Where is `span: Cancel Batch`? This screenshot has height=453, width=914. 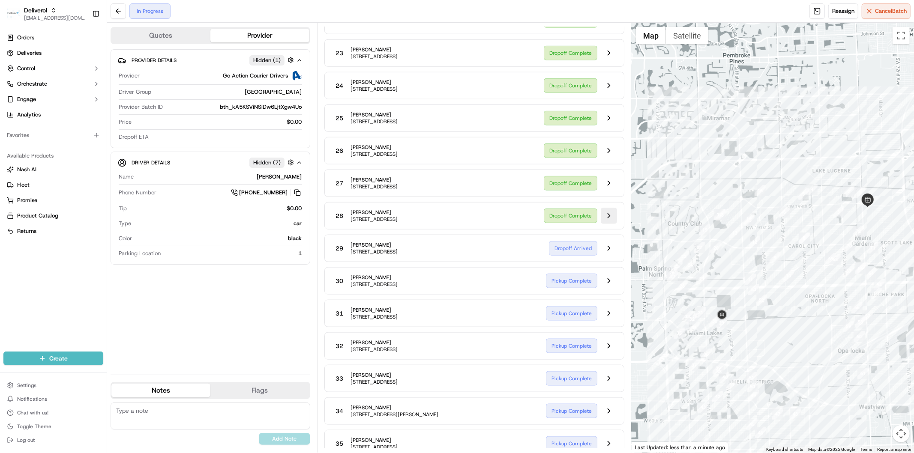
span: Cancel Batch is located at coordinates (891, 11).